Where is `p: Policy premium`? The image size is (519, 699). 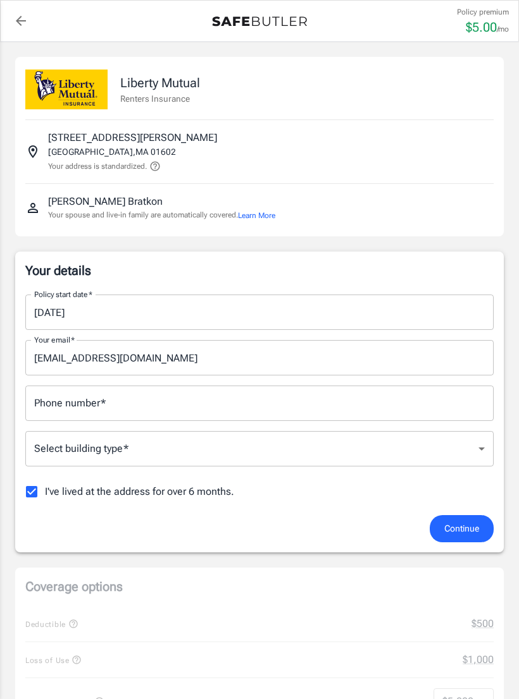
p: Policy premium is located at coordinates (483, 12).